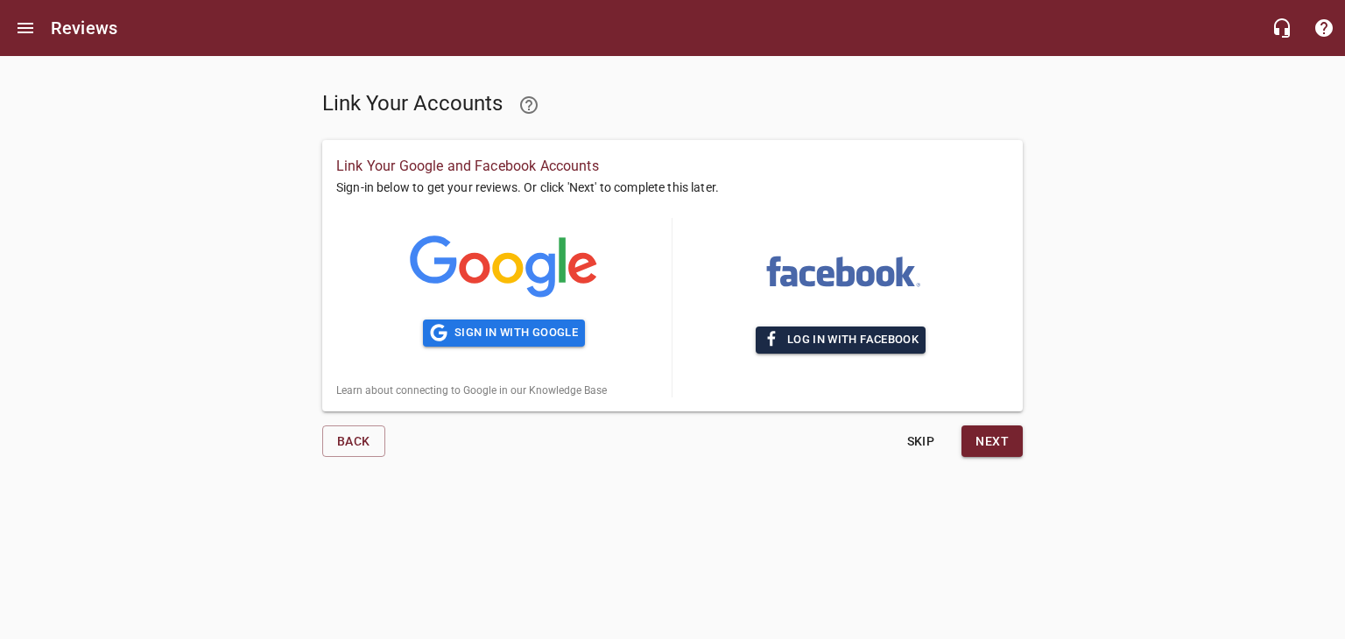 The height and width of the screenshot is (639, 1345). I want to click on span: Skip, so click(920, 441).